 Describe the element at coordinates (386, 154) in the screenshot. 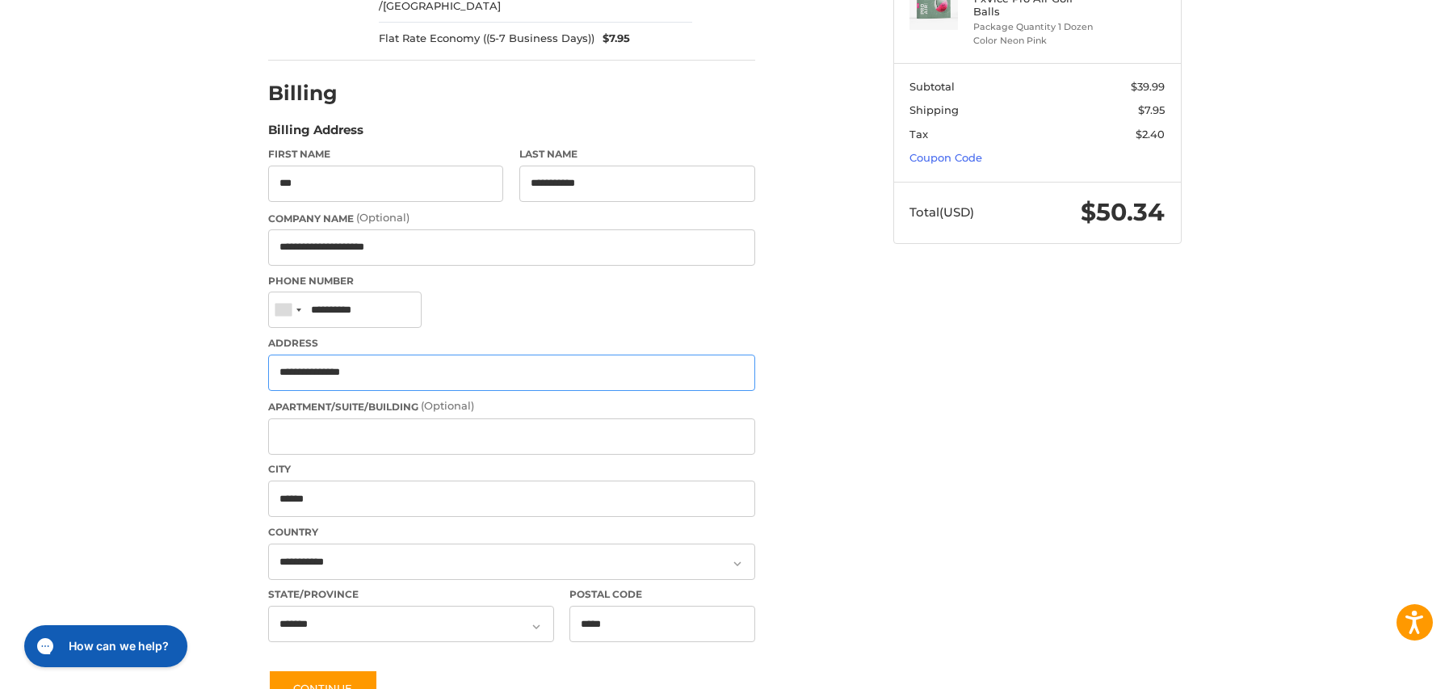

I see `label: First Name` at that location.